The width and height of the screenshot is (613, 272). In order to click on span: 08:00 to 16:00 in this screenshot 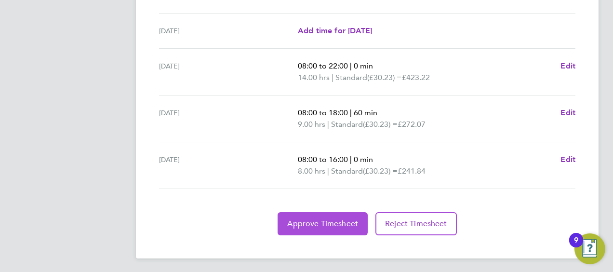, I will do `click(323, 159)`.